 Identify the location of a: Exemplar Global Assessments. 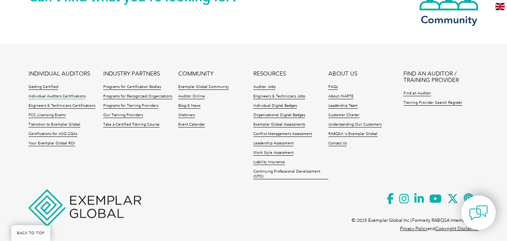
(279, 125).